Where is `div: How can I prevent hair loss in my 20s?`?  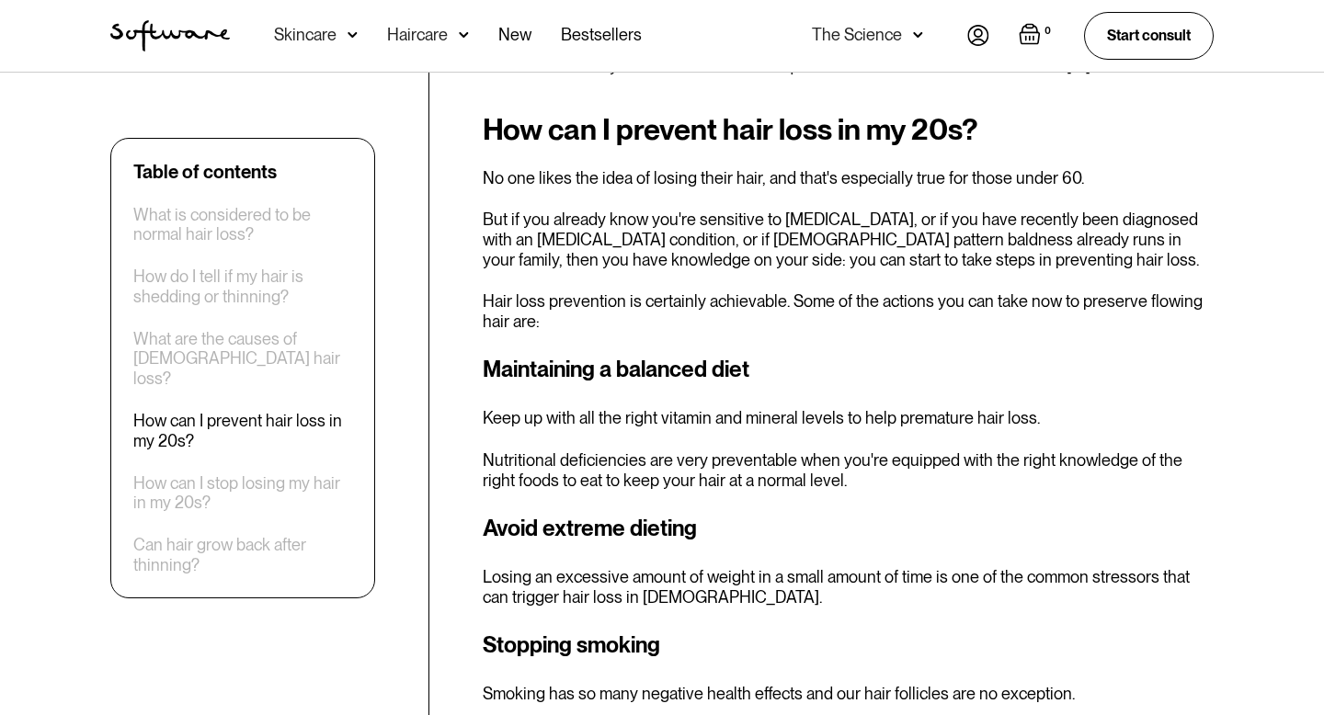
div: How can I prevent hair loss in my 20s? is located at coordinates (243, 430).